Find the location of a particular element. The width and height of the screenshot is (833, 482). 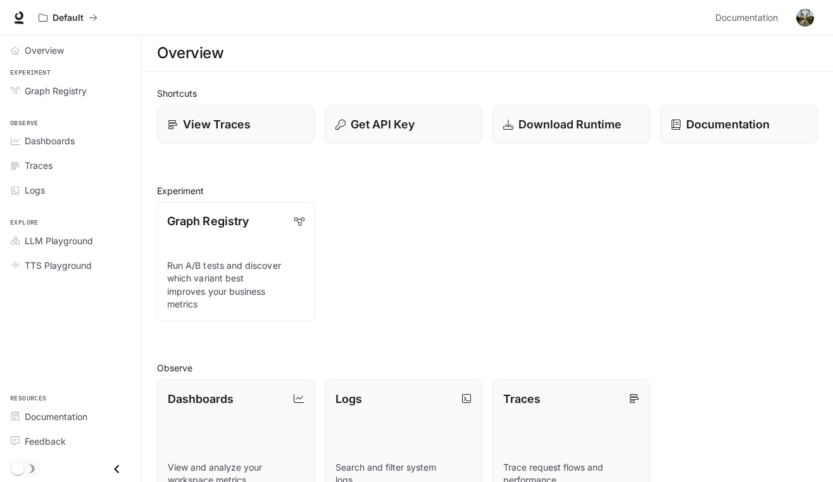

p: Get API Key is located at coordinates (382, 124).